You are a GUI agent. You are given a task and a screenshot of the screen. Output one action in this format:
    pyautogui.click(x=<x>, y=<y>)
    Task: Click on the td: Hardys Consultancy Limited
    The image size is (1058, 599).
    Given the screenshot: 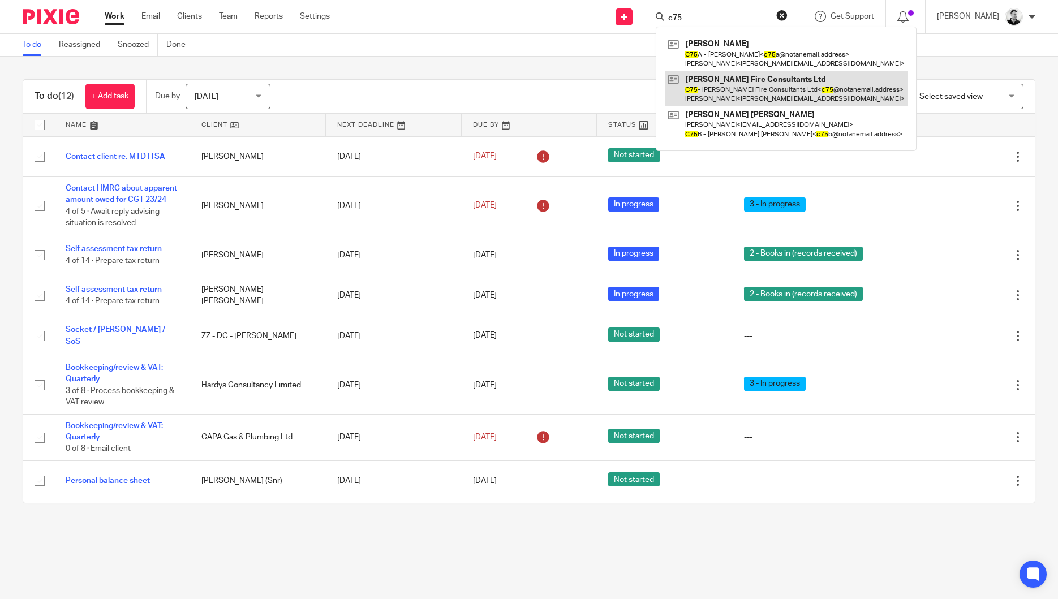 What is the action you would take?
    pyautogui.click(x=258, y=385)
    